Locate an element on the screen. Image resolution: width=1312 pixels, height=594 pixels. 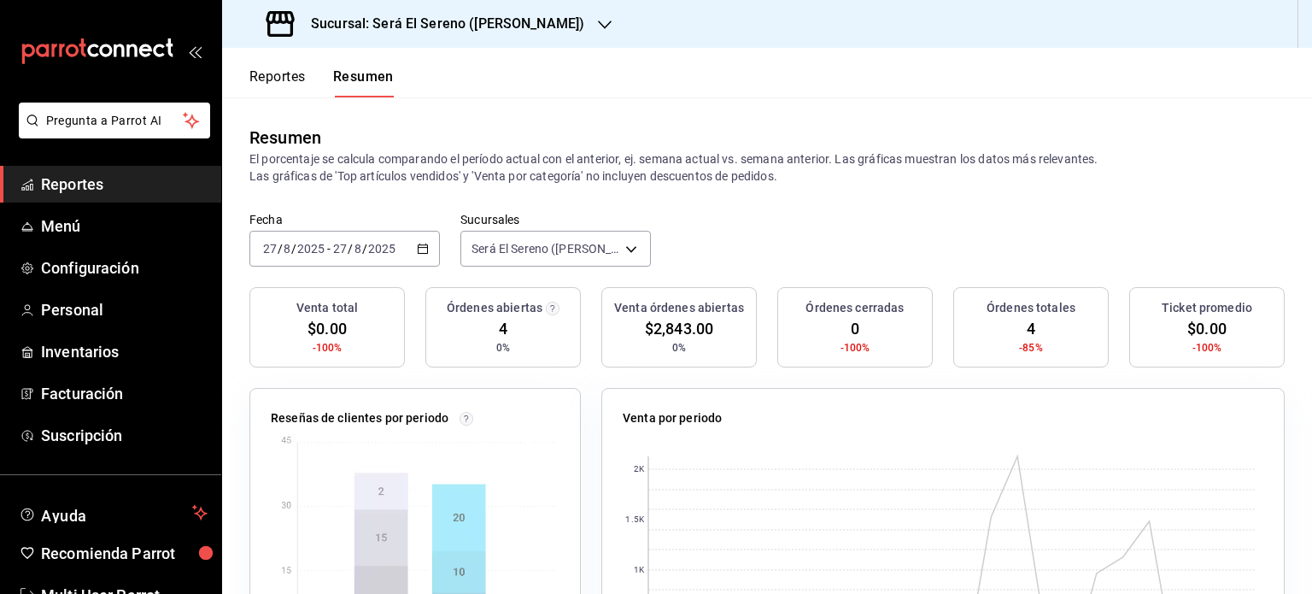
span: Personal is located at coordinates (124, 309).